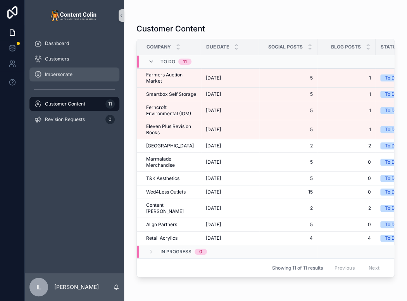 Image resolution: width=407 pixels, height=301 pixels. Describe the element at coordinates (171, 162) in the screenshot. I see `a: Marmalade Merchandise` at that location.